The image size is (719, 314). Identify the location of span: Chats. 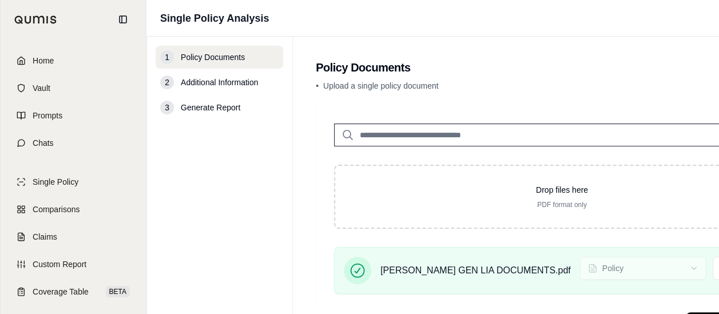
(43, 143).